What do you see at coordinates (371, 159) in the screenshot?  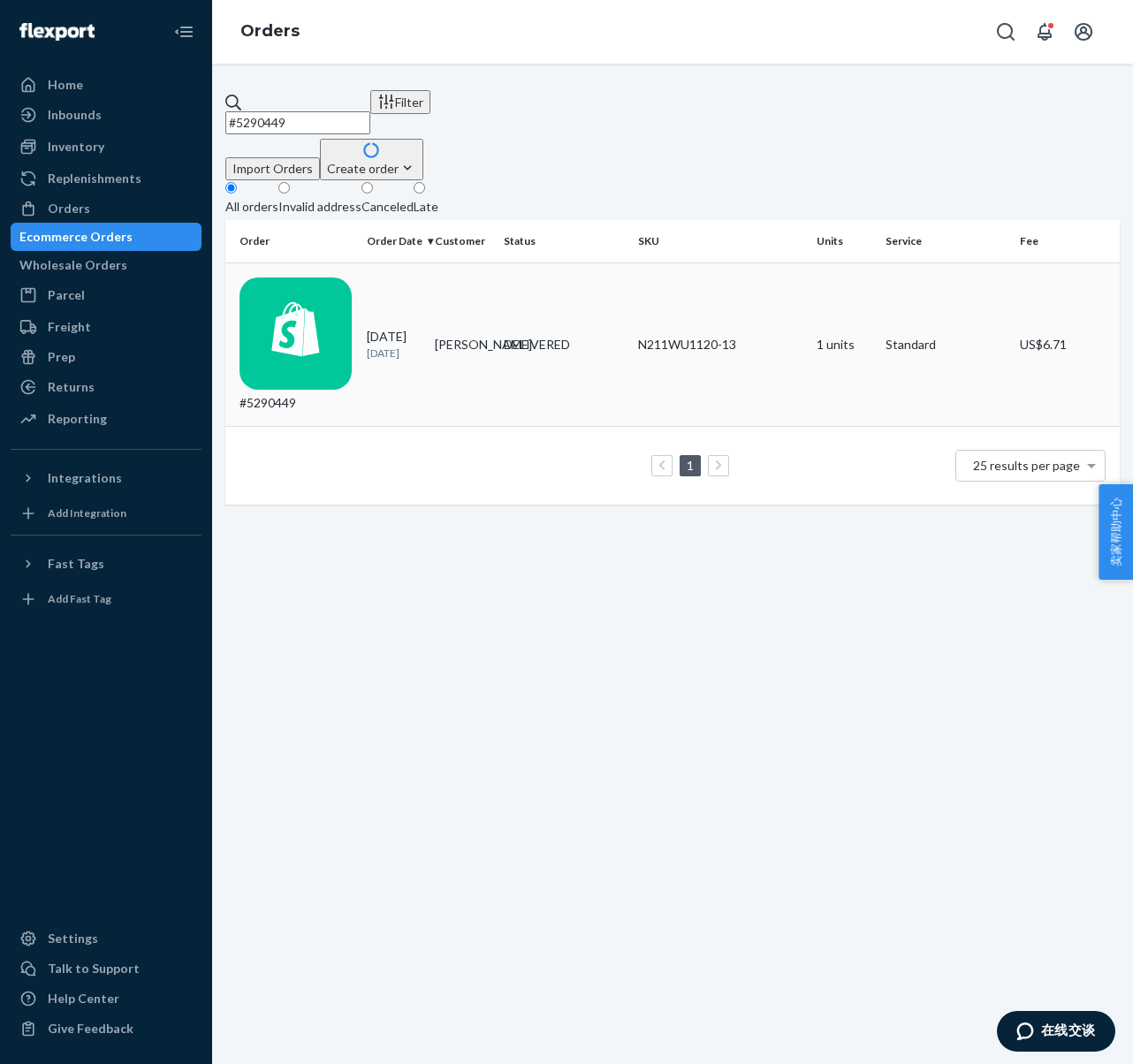 I see `button: Create order` at bounding box center [371, 159].